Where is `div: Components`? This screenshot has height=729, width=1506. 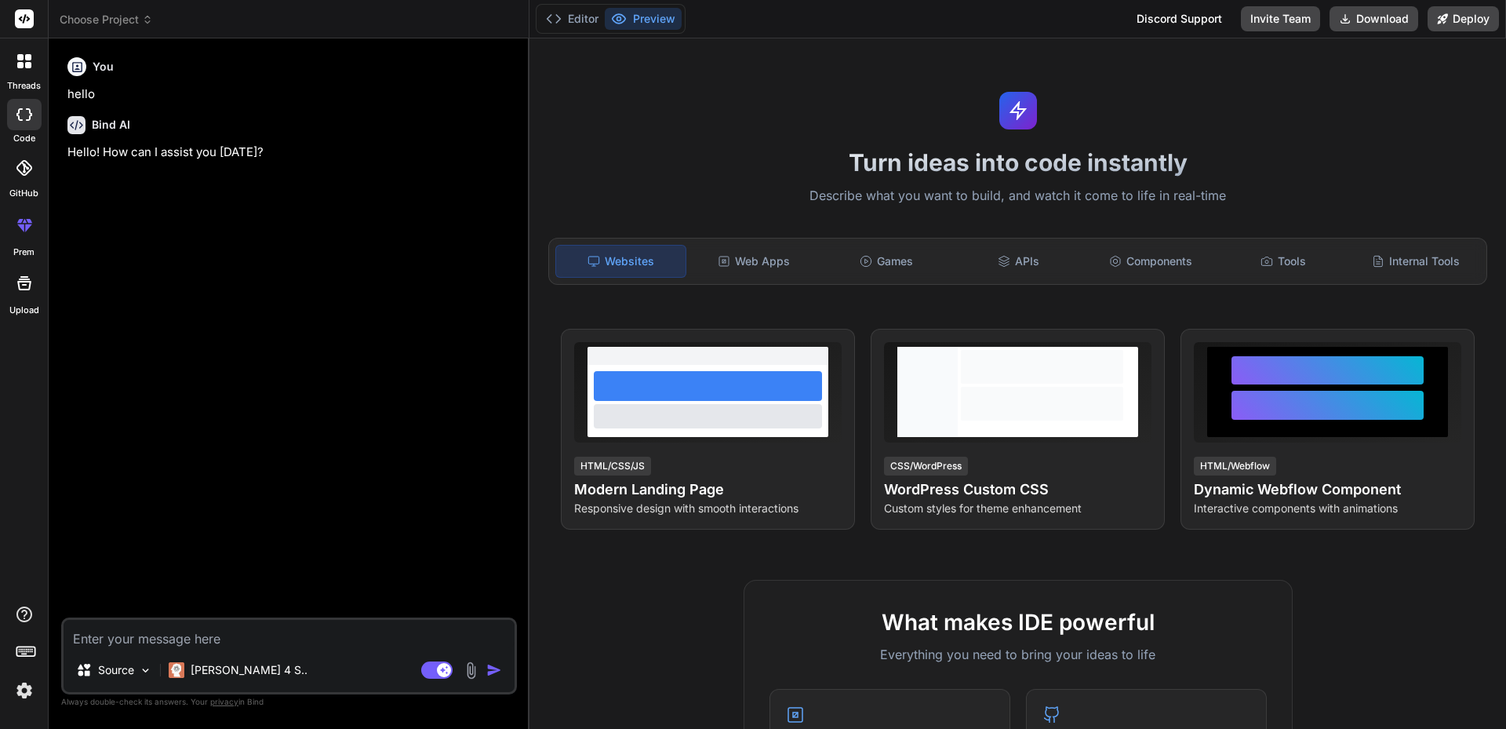
div: Components is located at coordinates (1151, 261).